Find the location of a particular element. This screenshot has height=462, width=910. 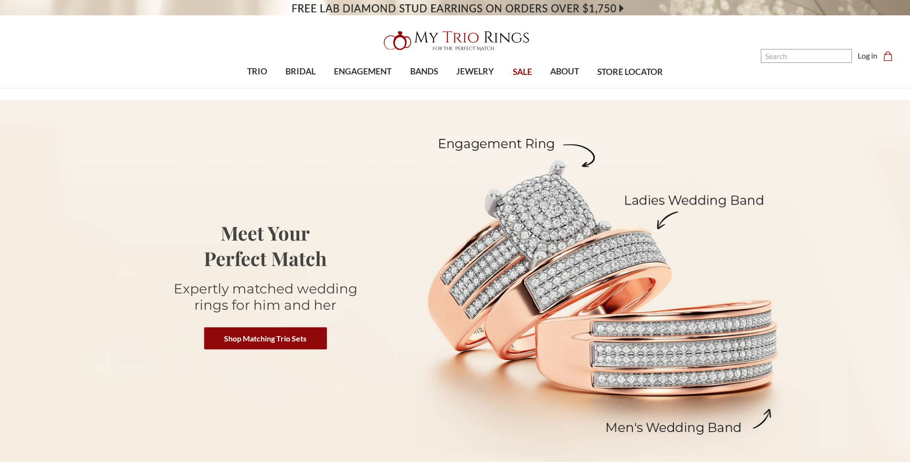

a: ENGAGEMENT is located at coordinates (363, 71).